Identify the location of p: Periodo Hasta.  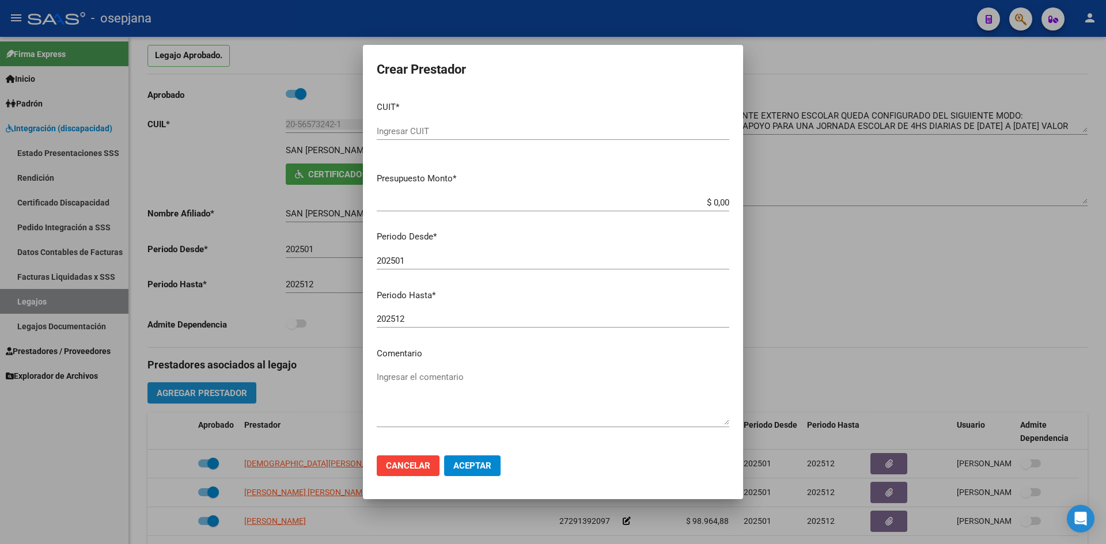
(553, 296).